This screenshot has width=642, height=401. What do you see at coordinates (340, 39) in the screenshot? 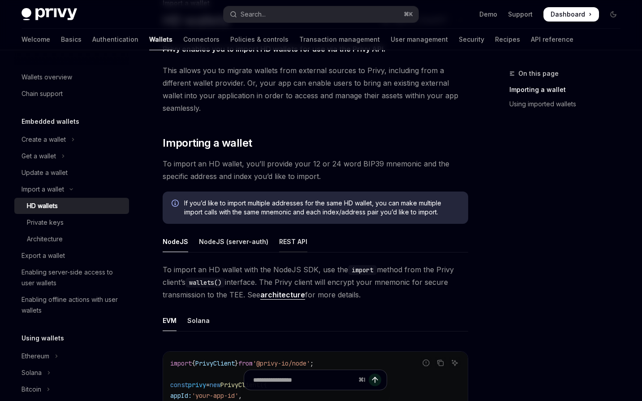
I see `a: Transaction management` at bounding box center [340, 39].